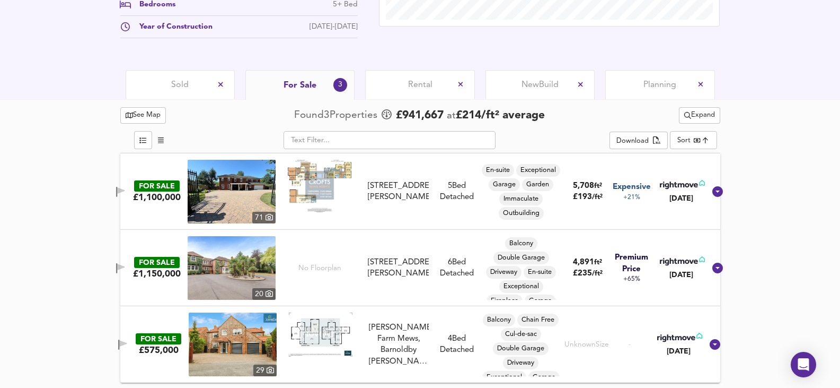  I want to click on div: split button, so click(638, 141).